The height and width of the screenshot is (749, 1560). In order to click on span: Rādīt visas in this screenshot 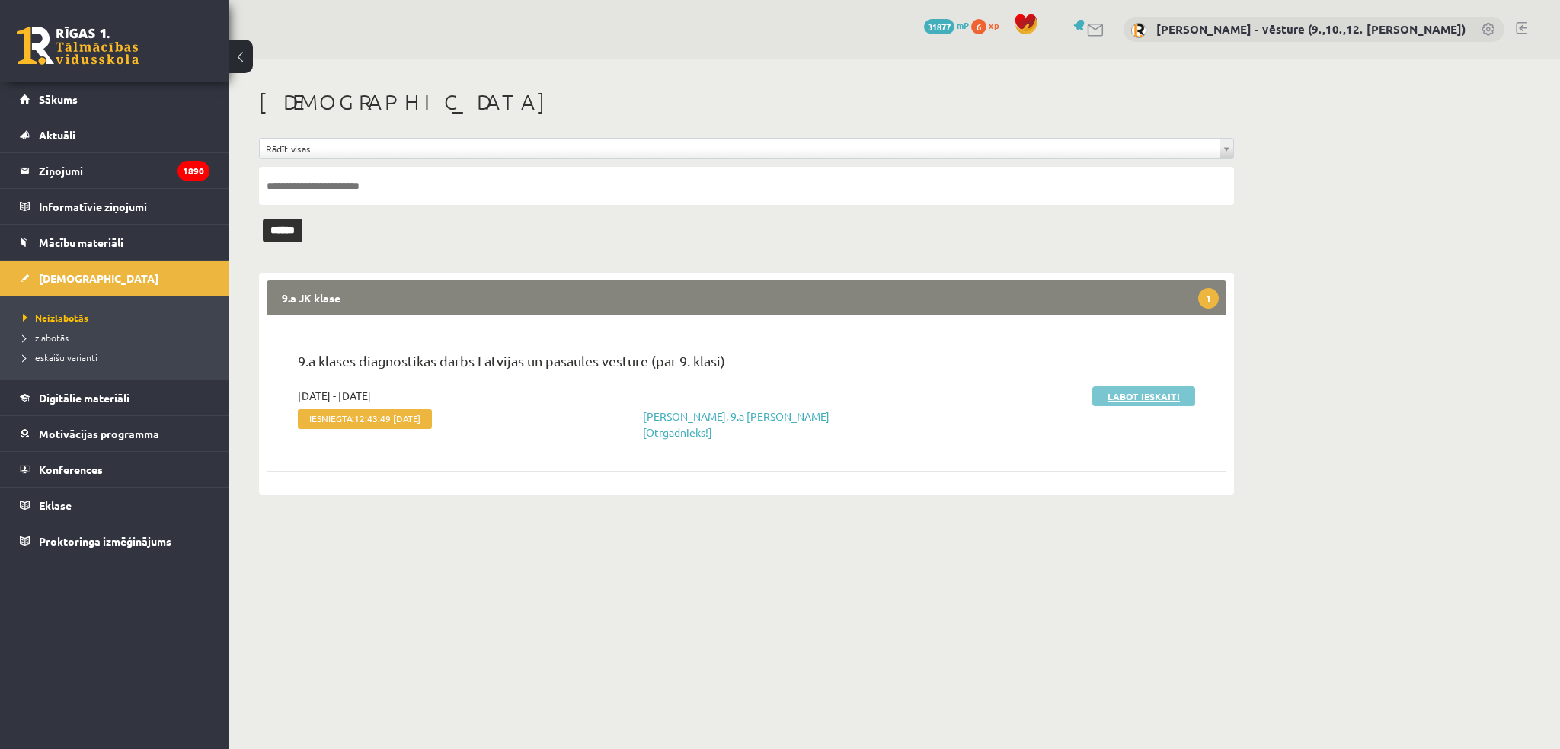, I will do `click(740, 149)`.